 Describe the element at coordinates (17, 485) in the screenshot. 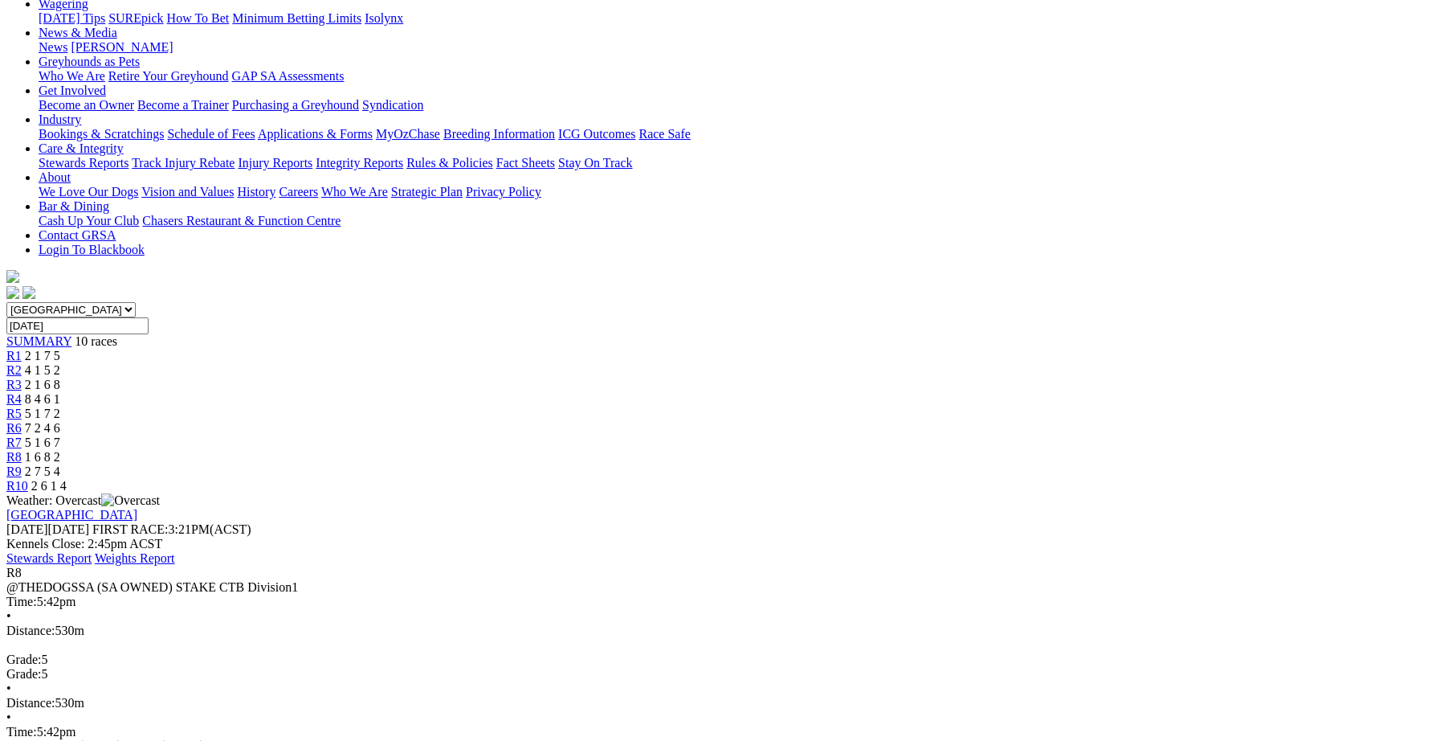

I see `a: R10` at that location.